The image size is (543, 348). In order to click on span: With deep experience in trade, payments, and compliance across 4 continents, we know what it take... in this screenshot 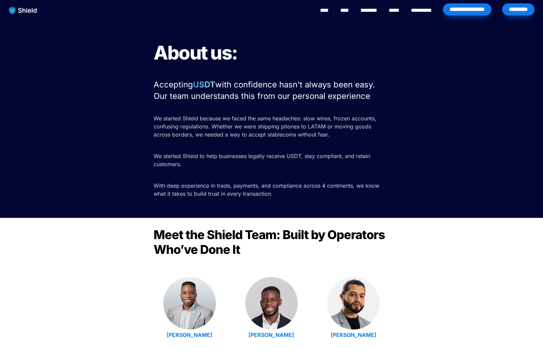, I will do `click(267, 190)`.